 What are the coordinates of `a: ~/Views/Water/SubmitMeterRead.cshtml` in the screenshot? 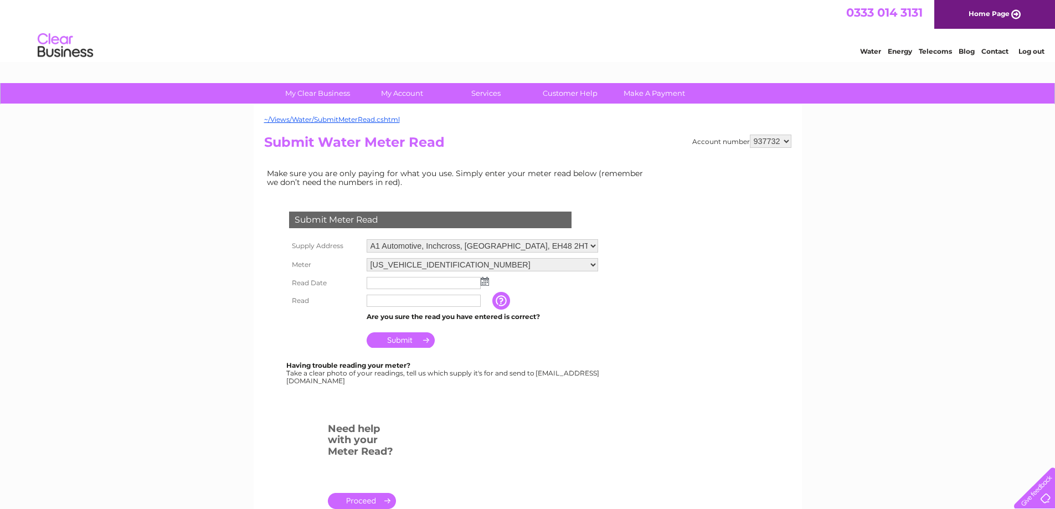 It's located at (332, 119).